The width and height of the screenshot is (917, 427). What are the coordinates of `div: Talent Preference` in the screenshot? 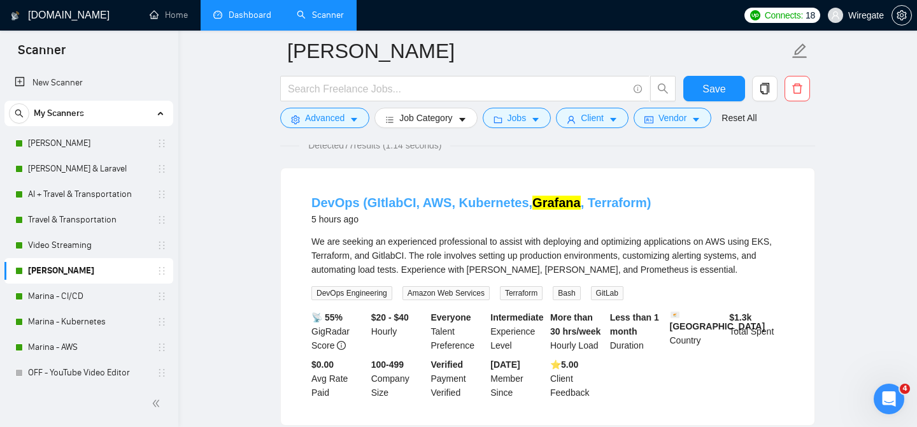 It's located at (459, 331).